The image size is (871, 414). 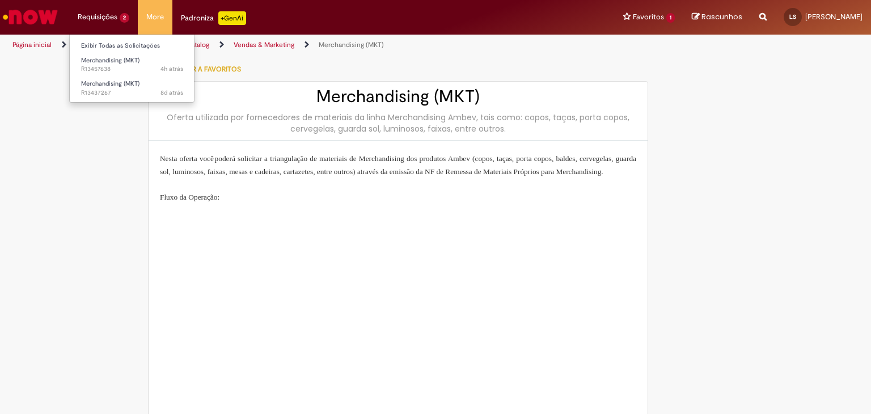 I want to click on span: Adicionar a Favoritos, so click(x=200, y=69).